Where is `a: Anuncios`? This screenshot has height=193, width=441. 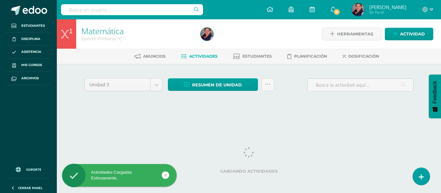 a: Anuncios is located at coordinates (150, 57).